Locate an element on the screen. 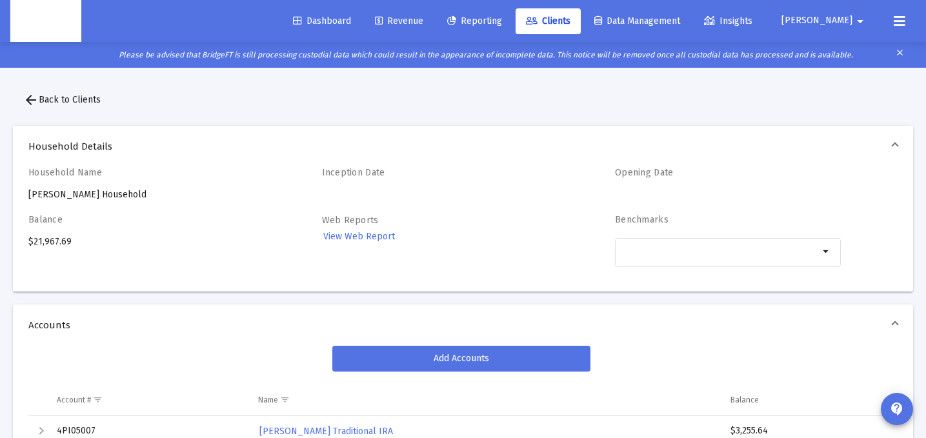 Image resolution: width=926 pixels, height=438 pixels. h4: Benchmarks is located at coordinates (728, 220).